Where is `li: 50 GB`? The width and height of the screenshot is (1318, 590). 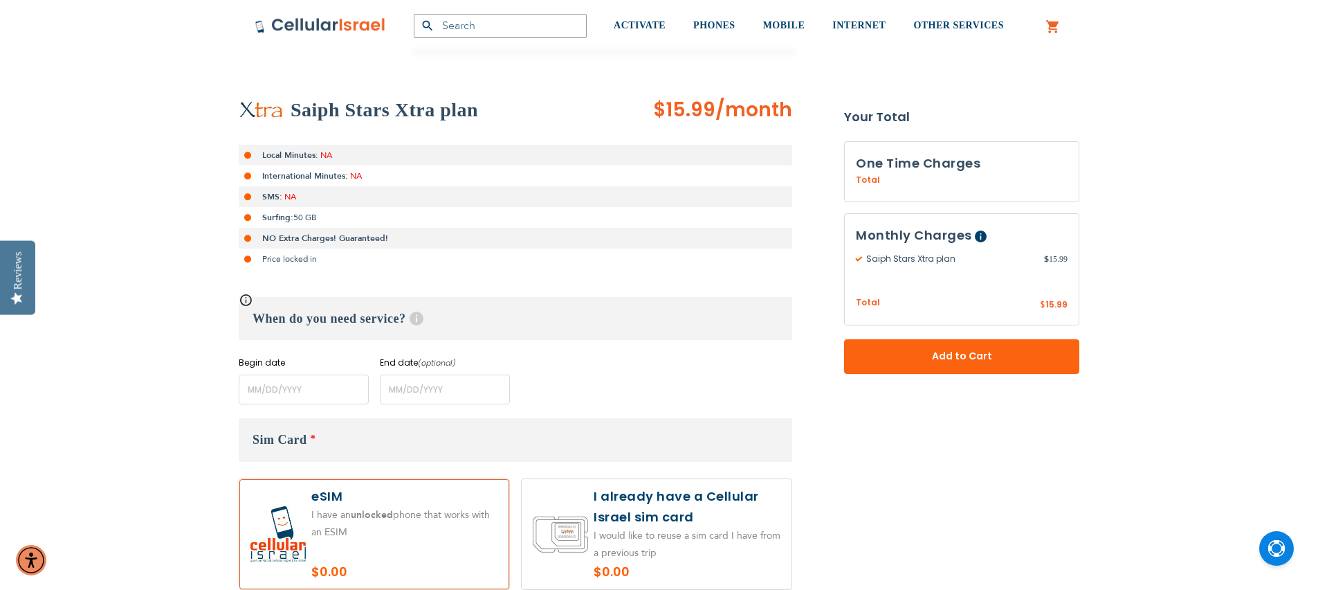
li: 50 GB is located at coordinates (515, 217).